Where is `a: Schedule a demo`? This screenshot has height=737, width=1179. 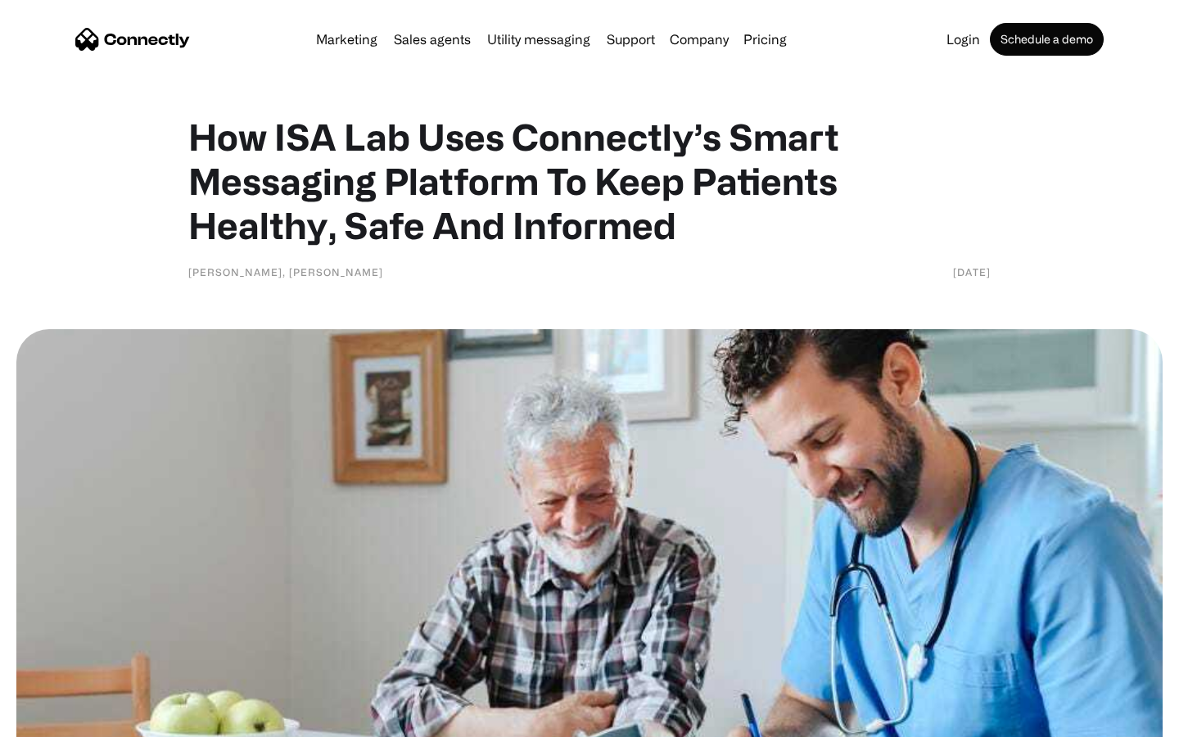 a: Schedule a demo is located at coordinates (1046, 39).